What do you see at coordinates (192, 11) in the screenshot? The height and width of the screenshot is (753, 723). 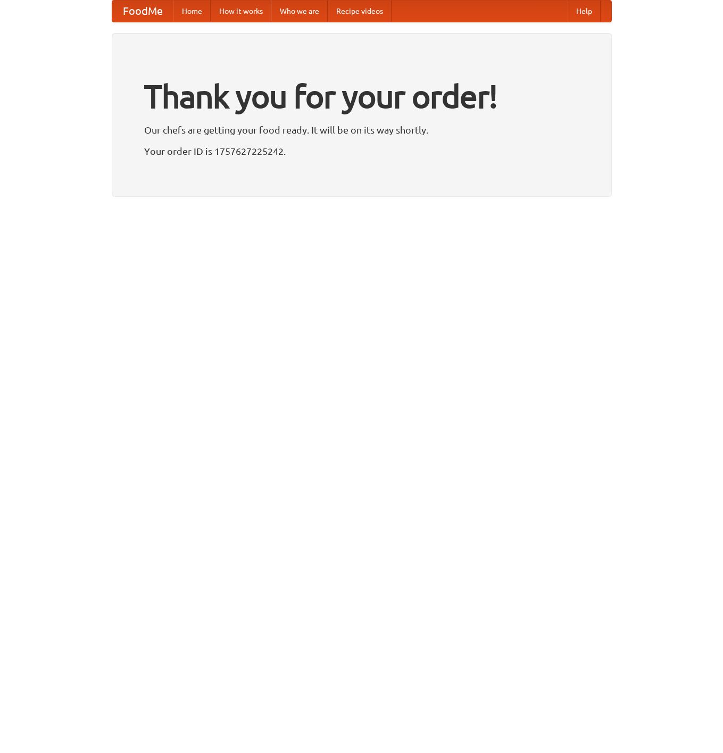 I see `a: Home` at bounding box center [192, 11].